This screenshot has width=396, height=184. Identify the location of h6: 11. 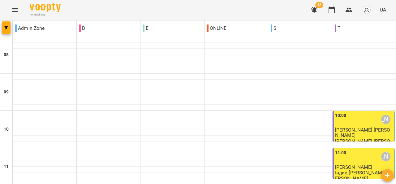
(6, 166).